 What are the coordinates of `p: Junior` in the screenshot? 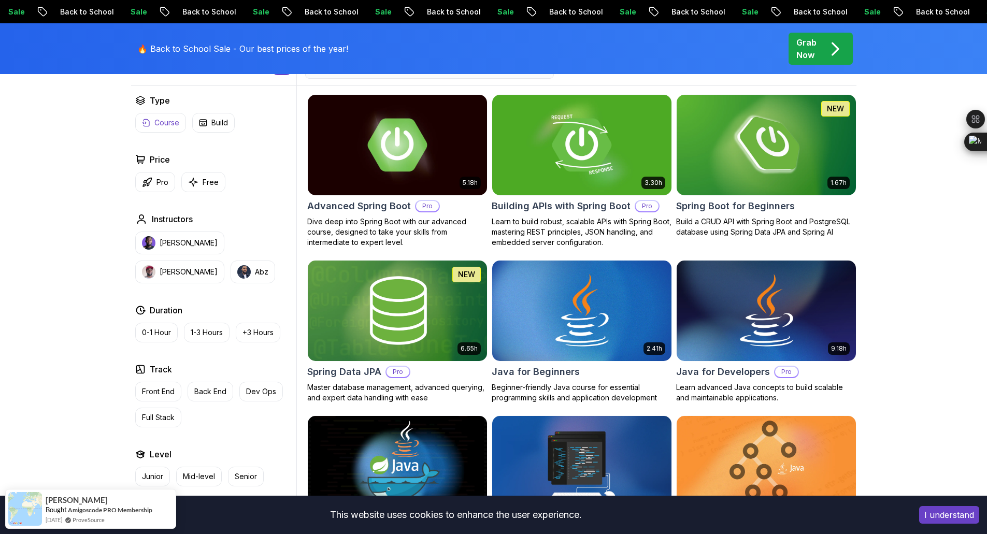 It's located at (152, 477).